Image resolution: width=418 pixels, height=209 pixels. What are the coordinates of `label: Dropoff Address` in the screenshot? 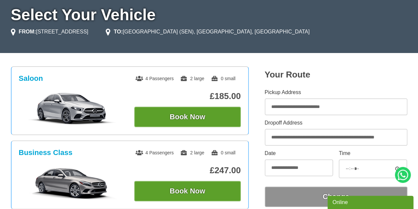 It's located at (336, 123).